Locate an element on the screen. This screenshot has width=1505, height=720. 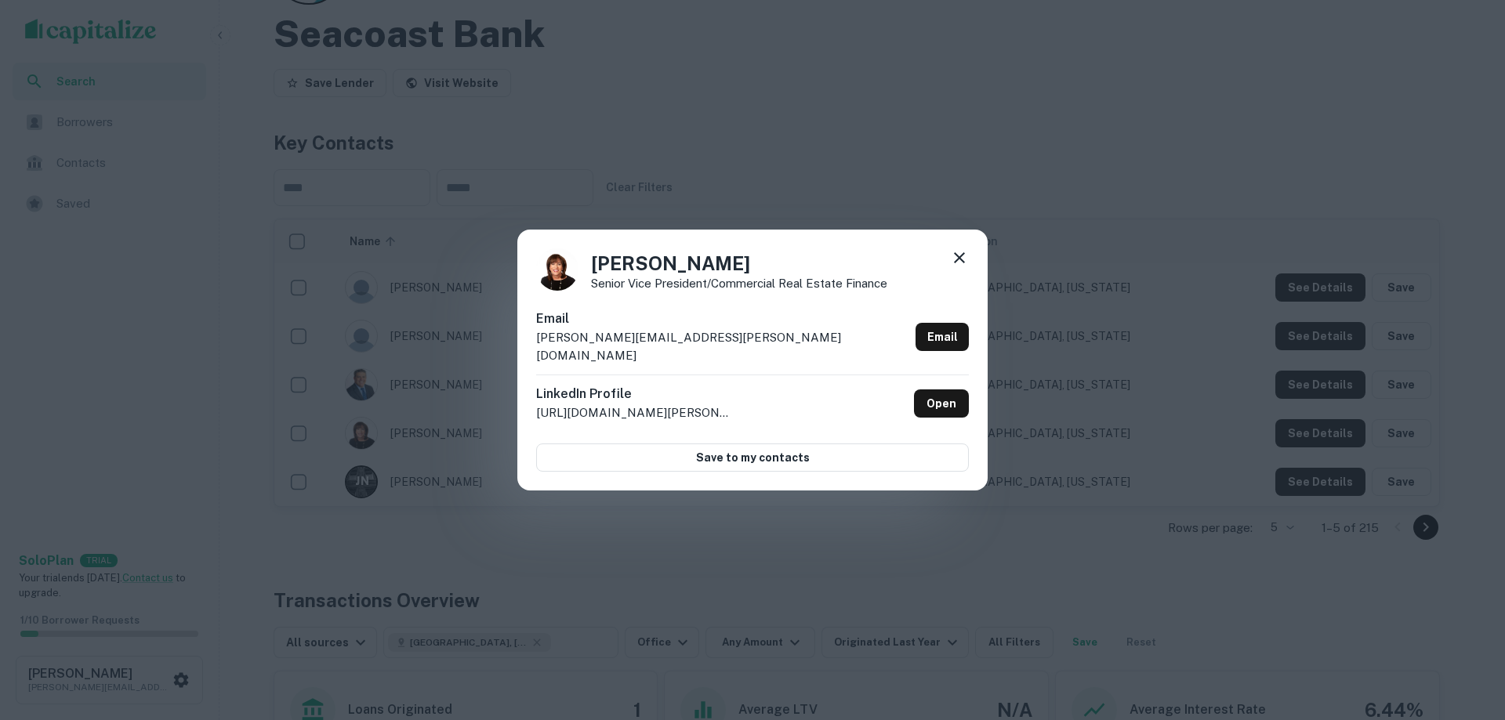
button: Save to my contacts is located at coordinates (753, 458).